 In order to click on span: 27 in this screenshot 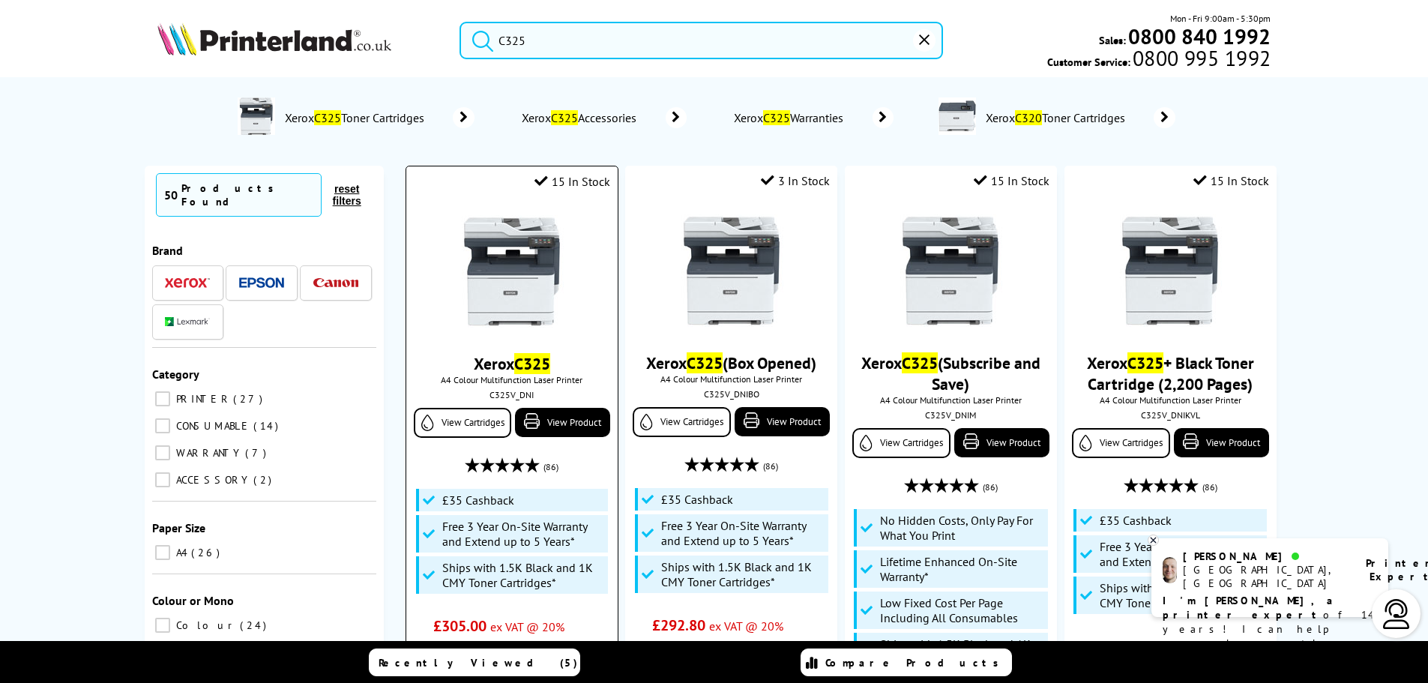, I will do `click(250, 399)`.